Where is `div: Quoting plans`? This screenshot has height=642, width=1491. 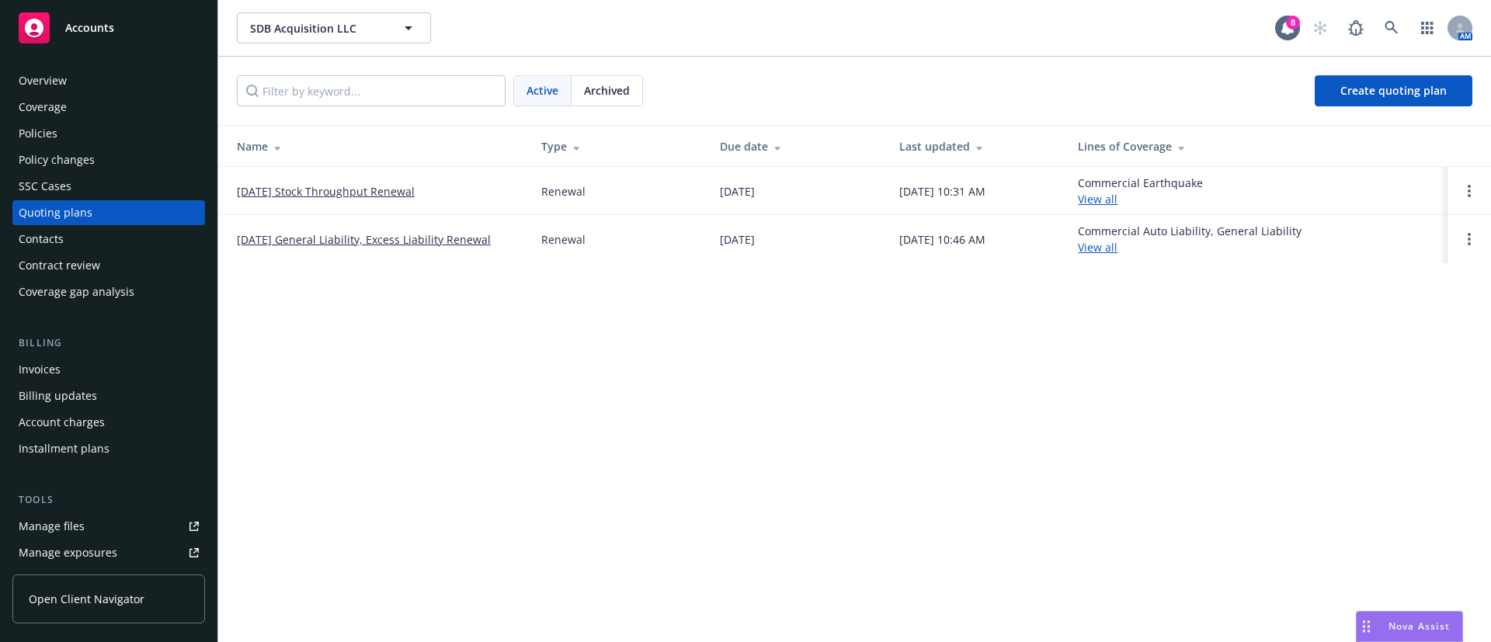
div: Quoting plans is located at coordinates (55, 213).